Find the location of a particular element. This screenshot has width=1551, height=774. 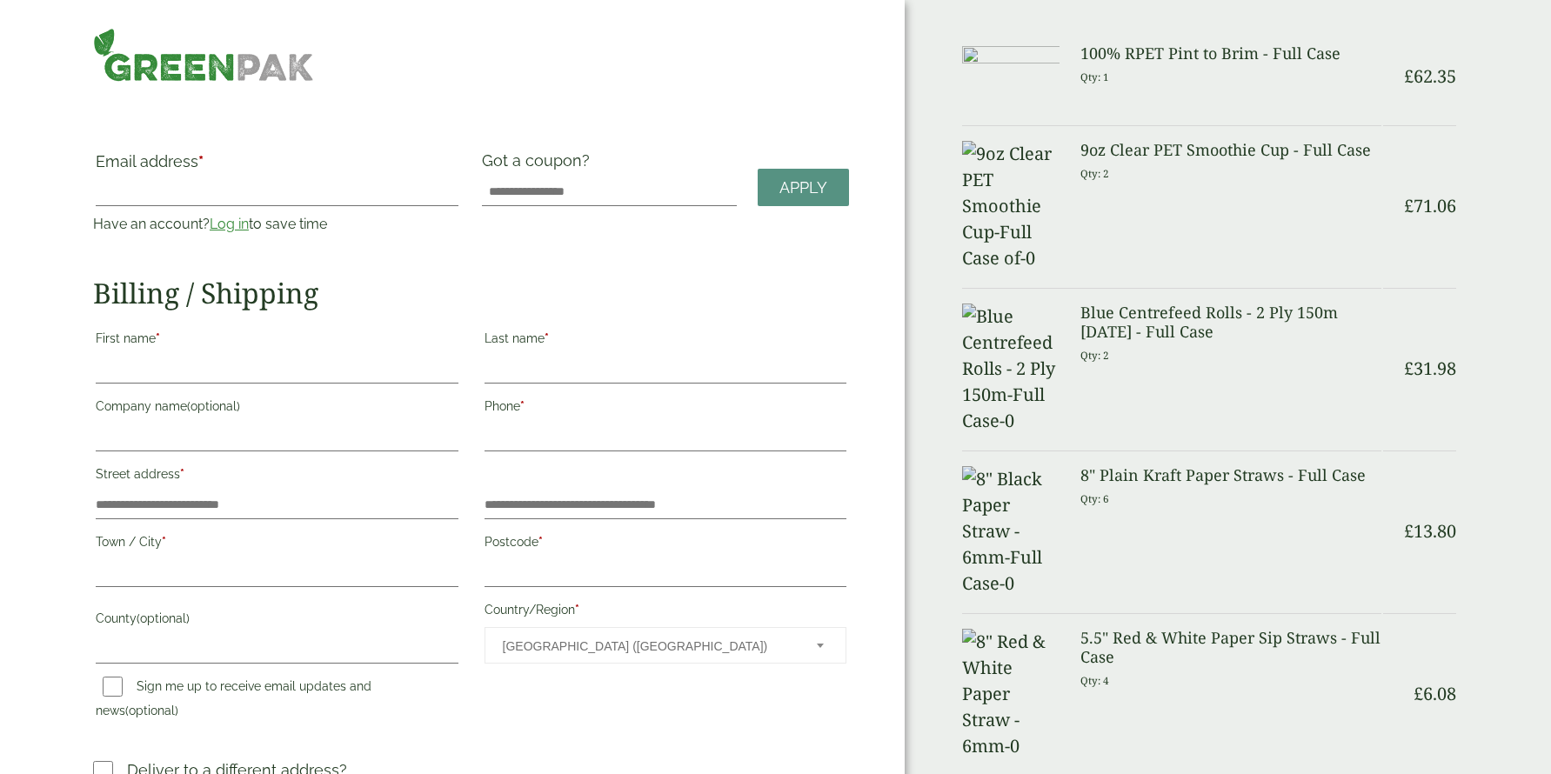

label: Phone is located at coordinates (666, 409).